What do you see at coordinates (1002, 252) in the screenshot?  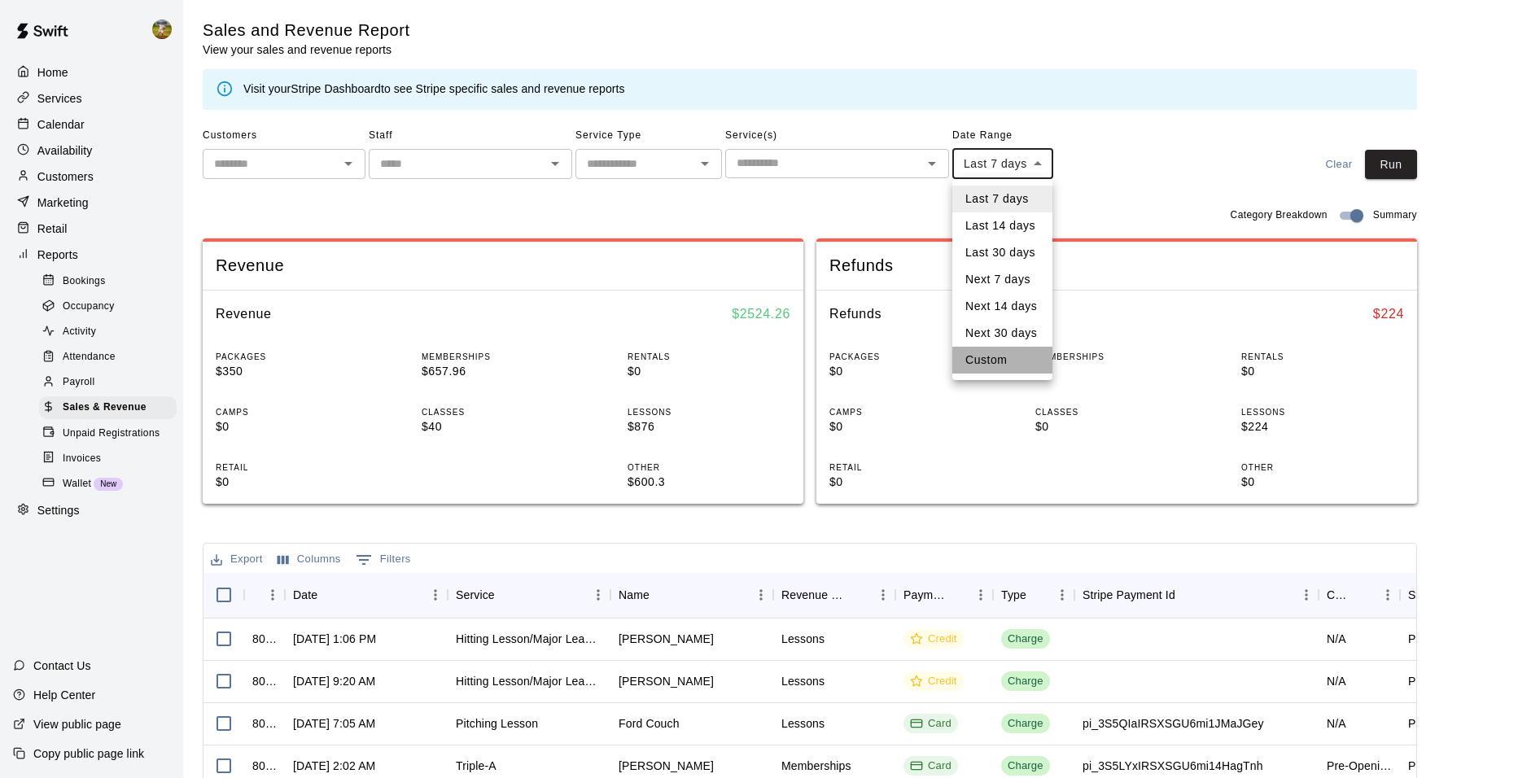 I see `li: Last 30 days` at bounding box center [1002, 252].